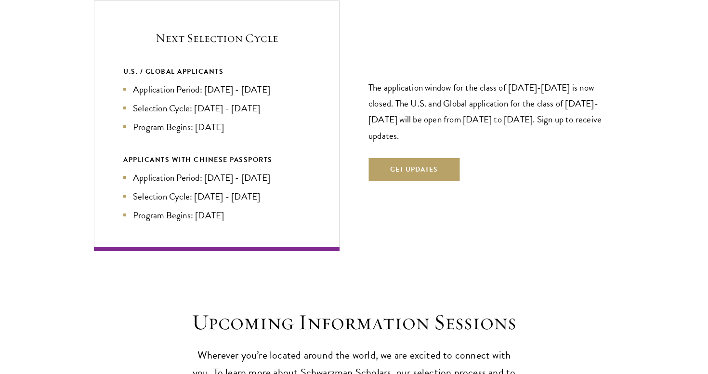 This screenshot has height=374, width=708. Describe the element at coordinates (217, 71) in the screenshot. I see `div: U.S. / GLOBAL APPLICANTS` at that location.